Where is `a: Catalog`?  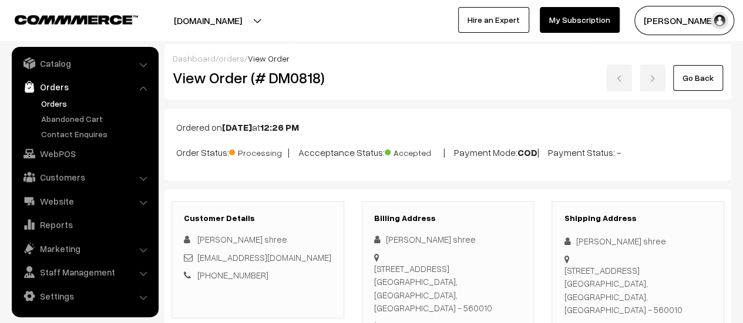
a: Catalog is located at coordinates (85, 63).